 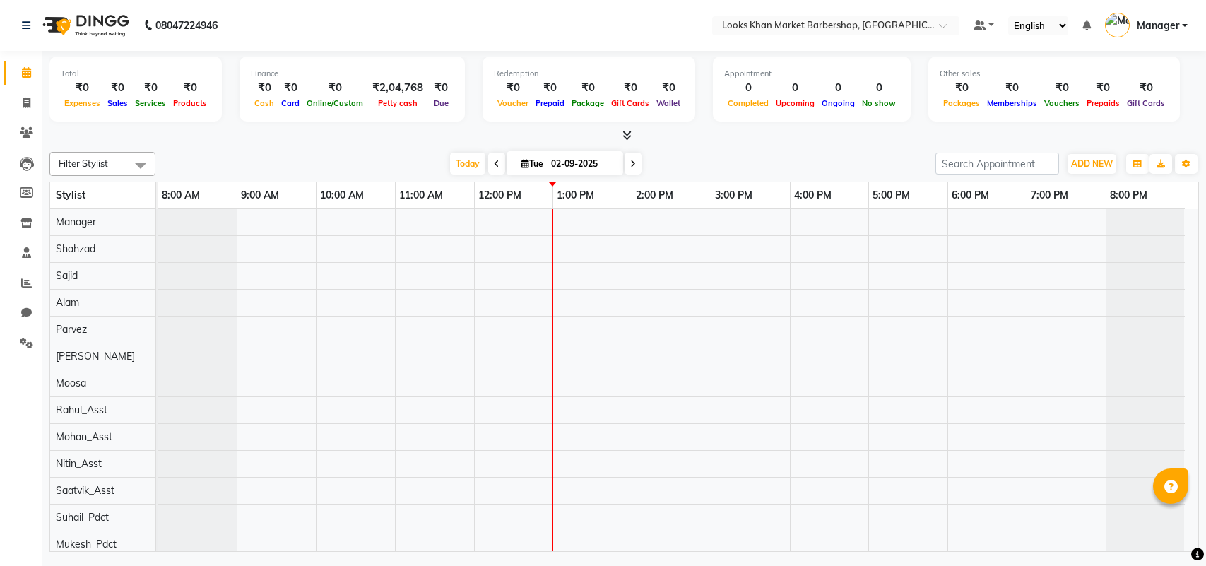 What do you see at coordinates (582, 164) in the screenshot?
I see `input: 2025-09-02` at bounding box center [582, 164].